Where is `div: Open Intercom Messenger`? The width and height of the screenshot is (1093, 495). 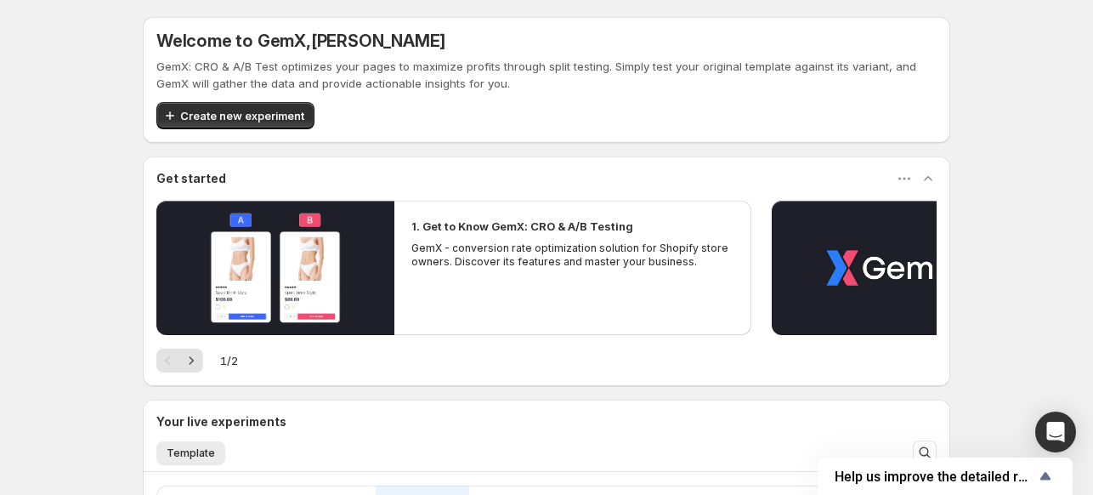
div: Open Intercom Messenger is located at coordinates (1056, 432).